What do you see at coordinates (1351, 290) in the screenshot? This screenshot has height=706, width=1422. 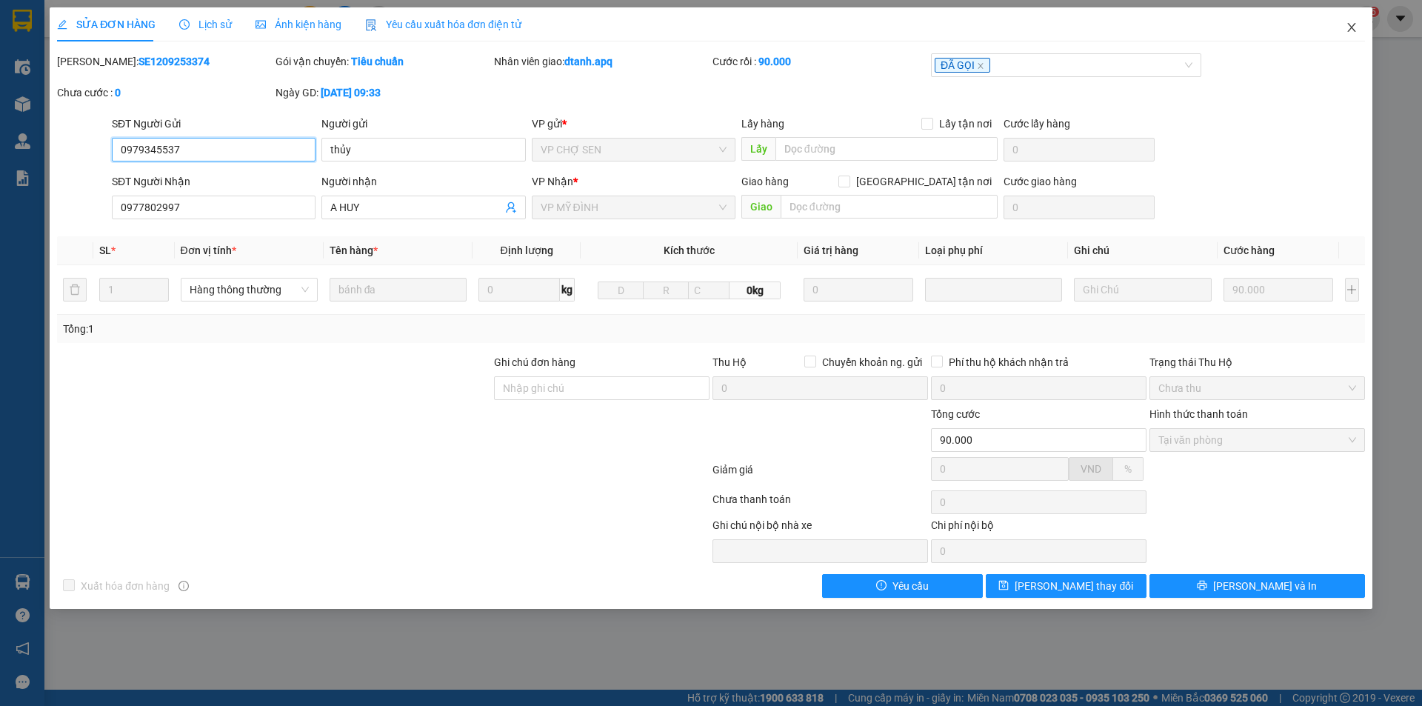 I see `button: plus` at bounding box center [1351, 290].